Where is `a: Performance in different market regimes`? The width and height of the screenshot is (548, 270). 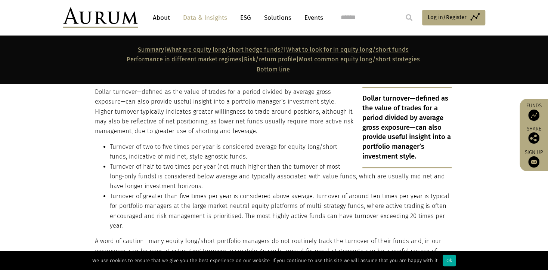
a: Performance in different market regimes is located at coordinates (184, 59).